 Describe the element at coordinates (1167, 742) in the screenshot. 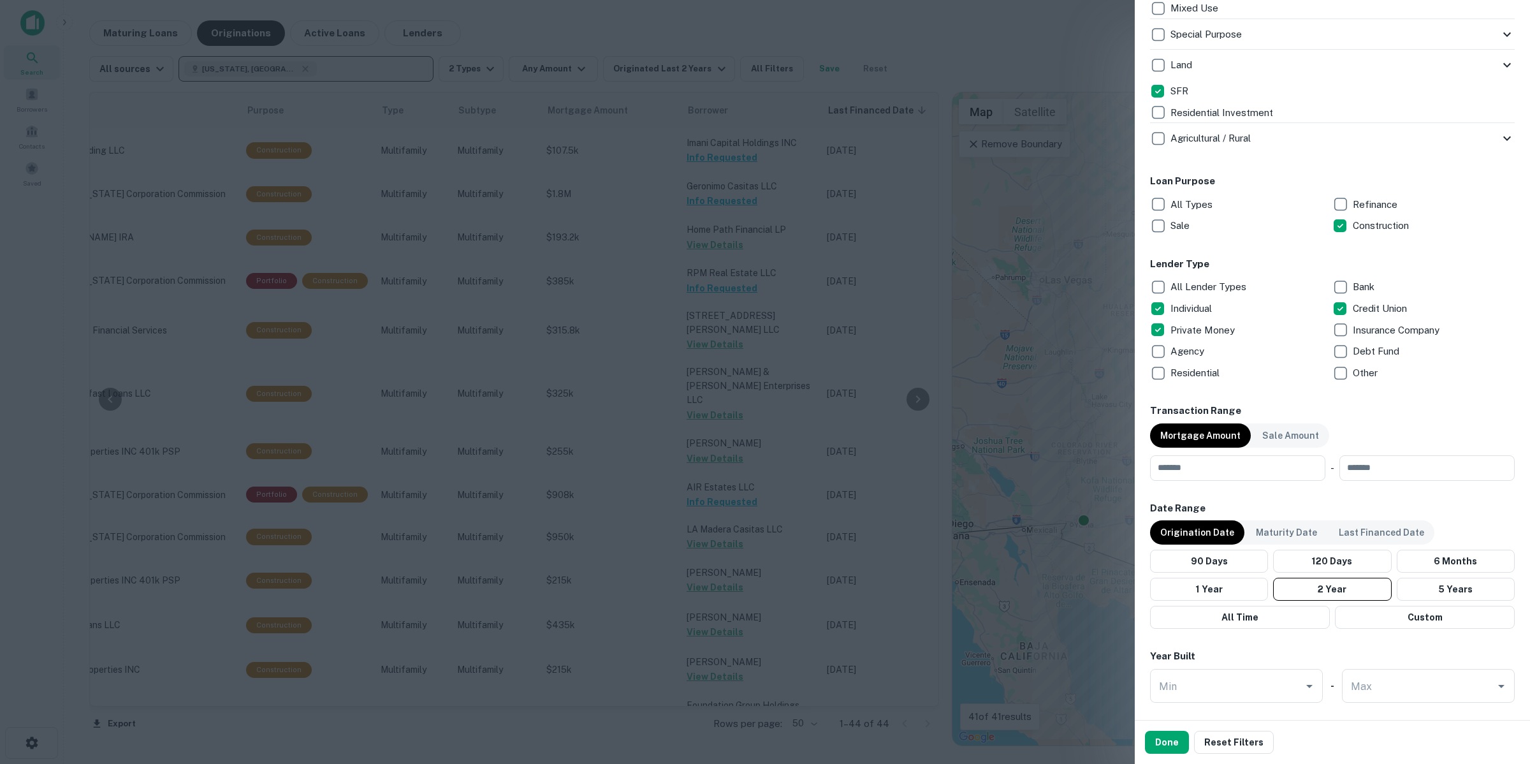

I see `button: Done` at that location.